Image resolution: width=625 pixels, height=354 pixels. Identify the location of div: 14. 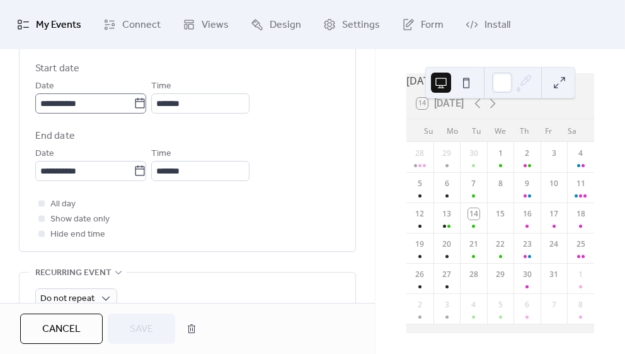
(474, 214).